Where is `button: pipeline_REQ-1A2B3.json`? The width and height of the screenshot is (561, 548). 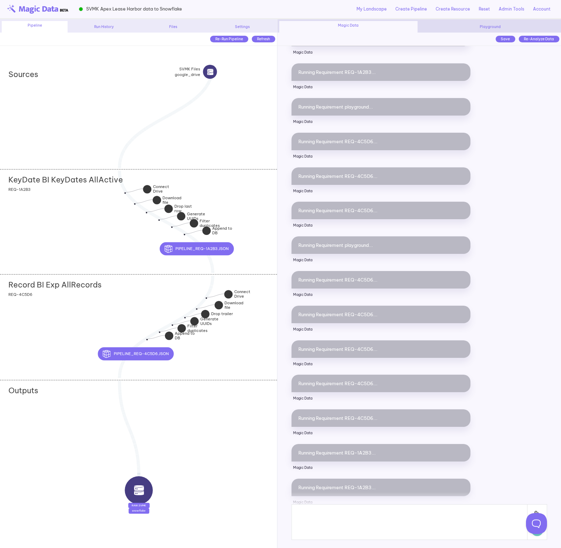 button: pipeline_REQ-1A2B3.json is located at coordinates (197, 249).